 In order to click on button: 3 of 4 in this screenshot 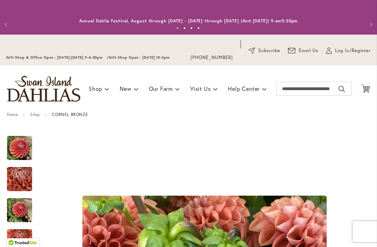, I will do `click(191, 28)`.